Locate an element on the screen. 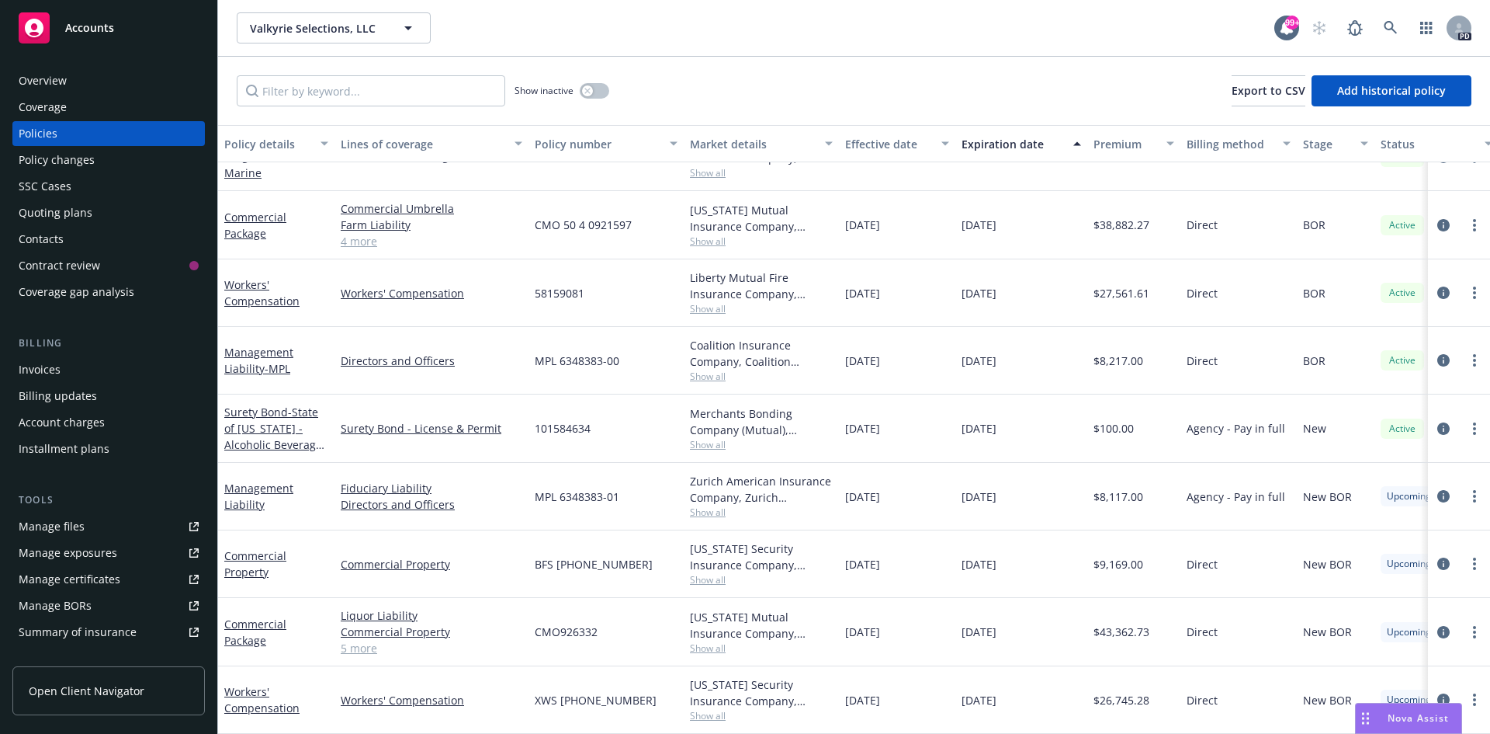 This screenshot has height=734, width=1490. div: Manage exposures is located at coordinates (68, 553).